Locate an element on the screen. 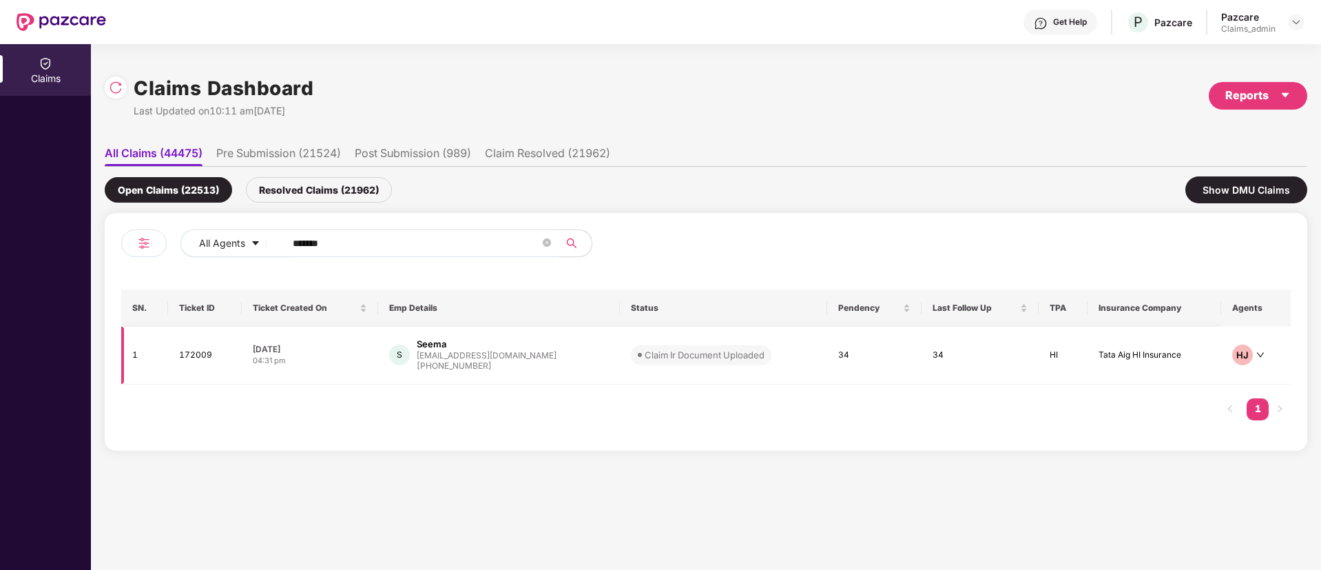 The width and height of the screenshot is (1321, 570). td: 172009 is located at coordinates (205, 355).